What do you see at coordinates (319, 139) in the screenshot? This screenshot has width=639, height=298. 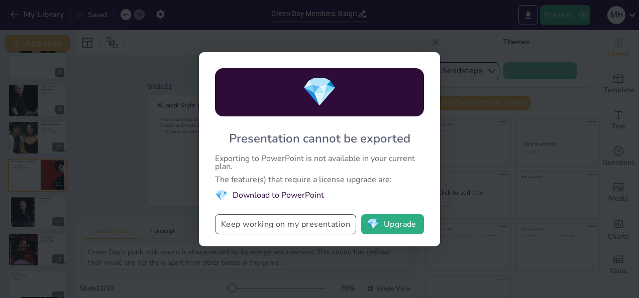 I see `div: Presentation cannot be exported` at bounding box center [319, 139].